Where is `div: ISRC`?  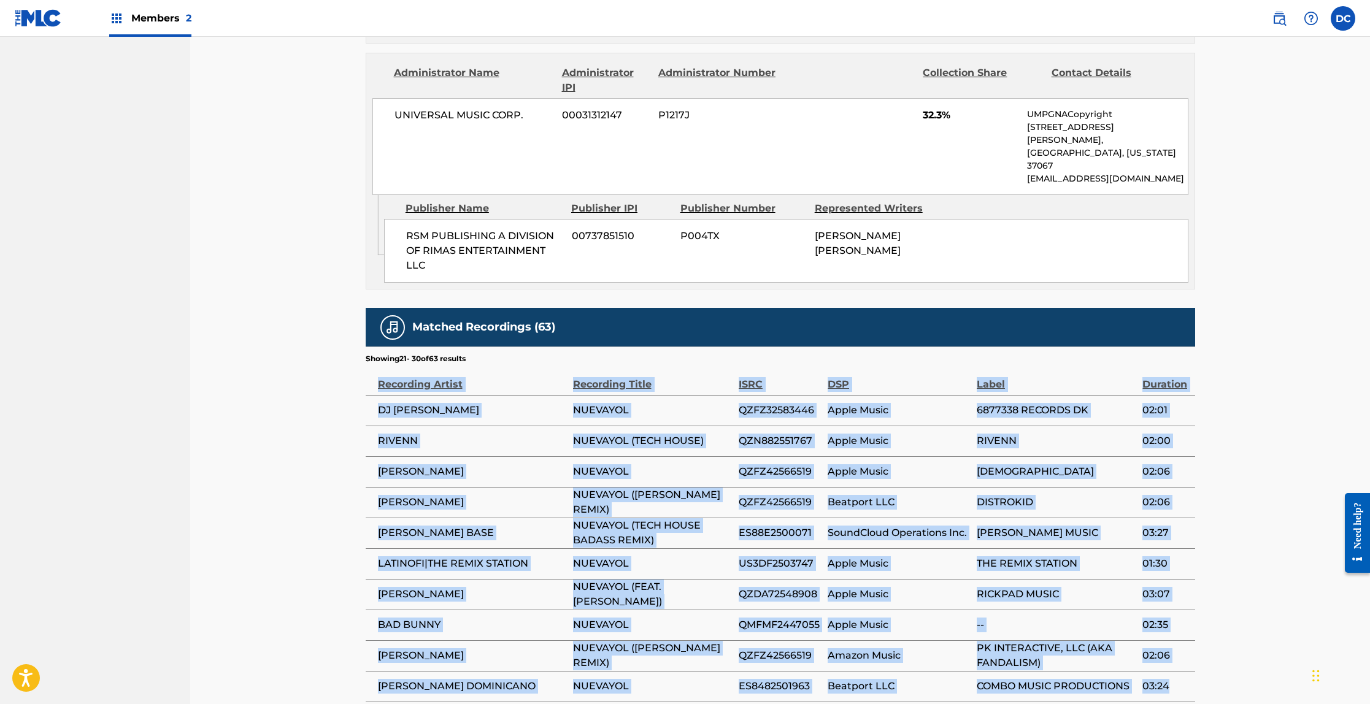 div: ISRC is located at coordinates (780, 378).